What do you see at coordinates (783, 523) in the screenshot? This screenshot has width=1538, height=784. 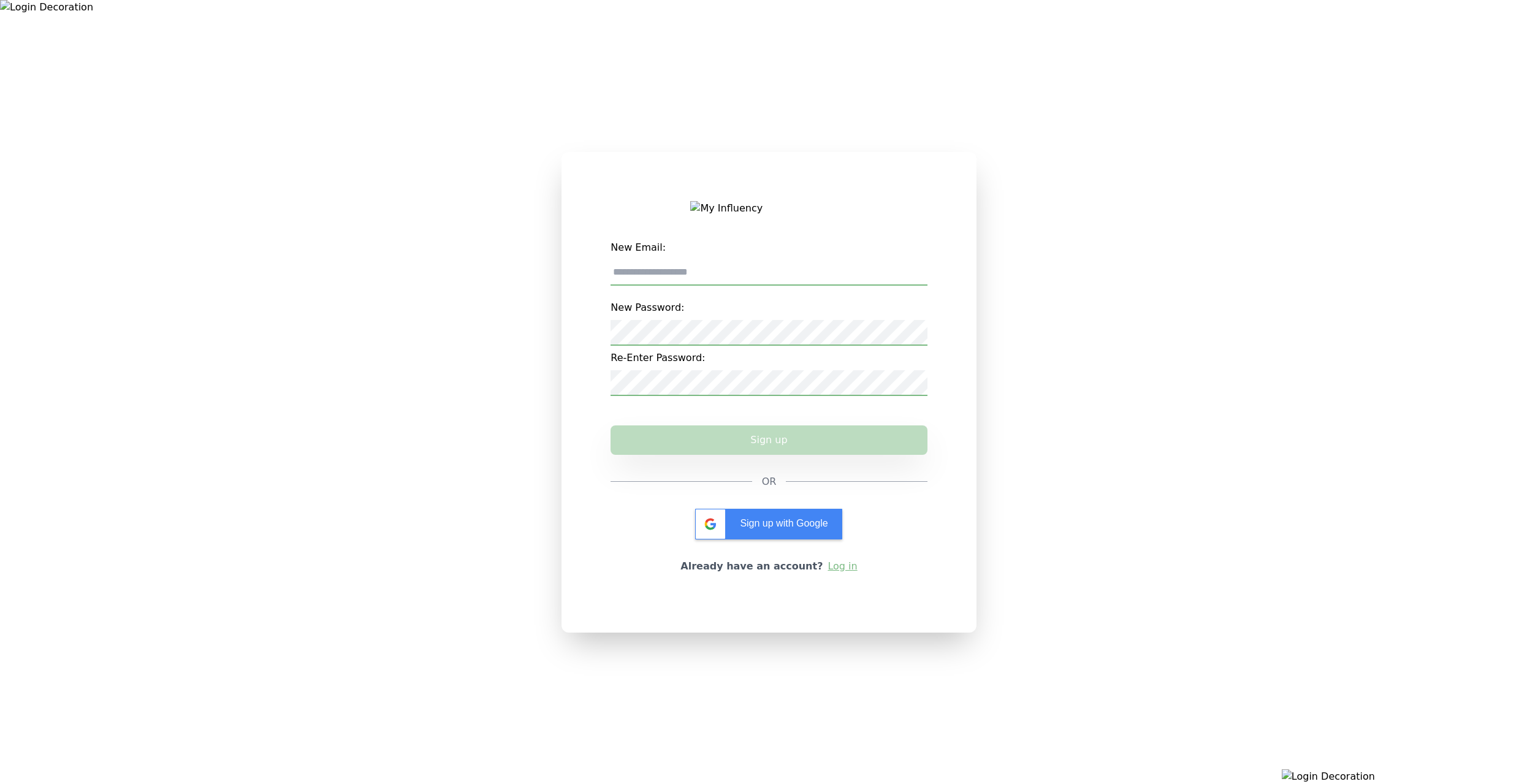 I see `span: Sign up with Google` at bounding box center [783, 523].